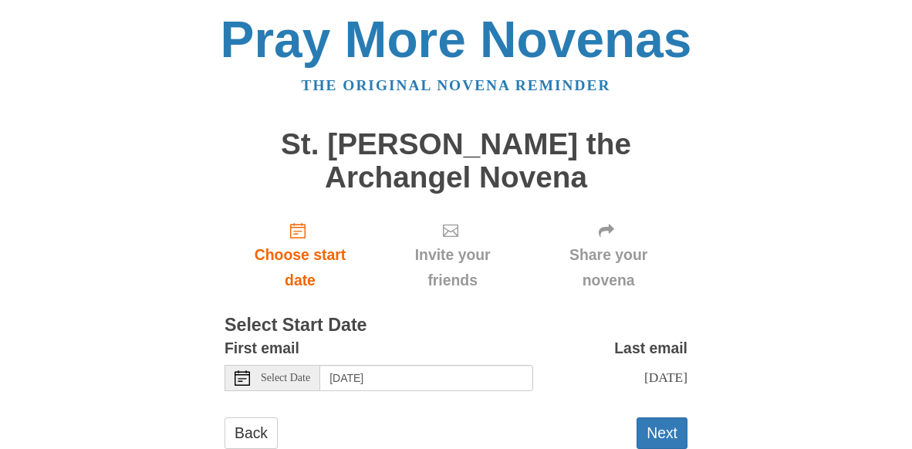  Describe the element at coordinates (662, 433) in the screenshot. I see `button: Next` at that location.